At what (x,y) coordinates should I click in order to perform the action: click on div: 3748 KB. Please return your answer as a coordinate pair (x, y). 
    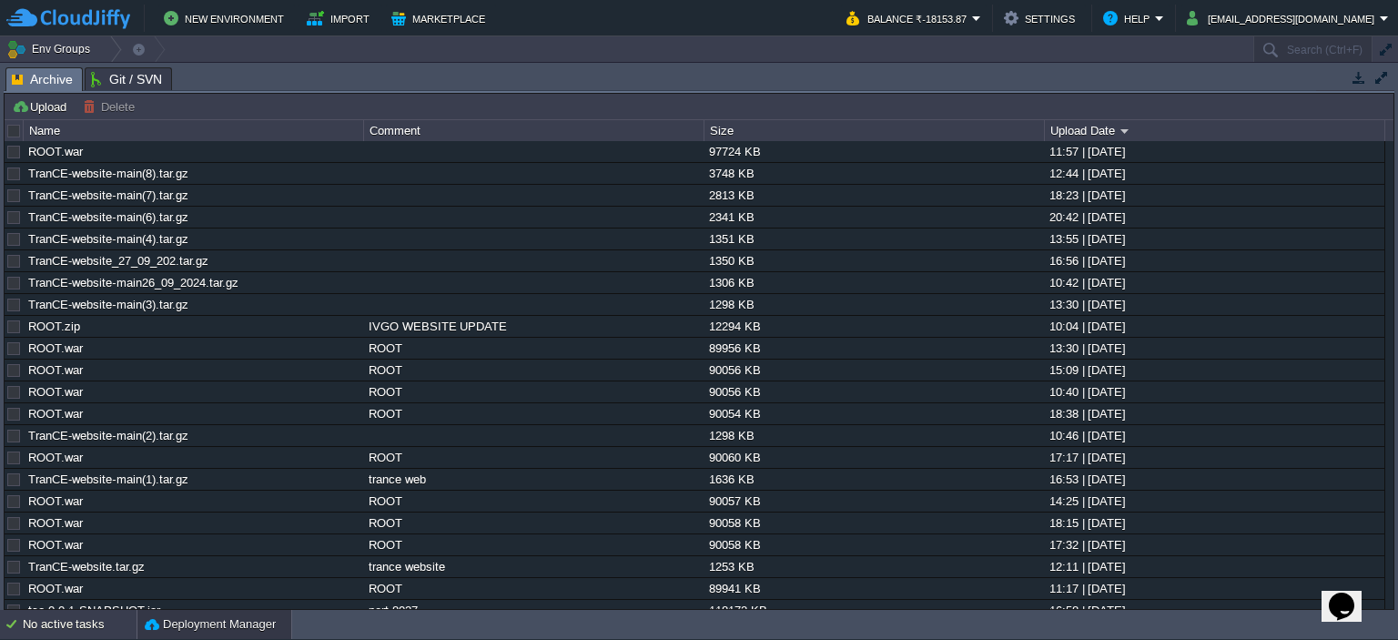
    Looking at the image, I should click on (874, 173).